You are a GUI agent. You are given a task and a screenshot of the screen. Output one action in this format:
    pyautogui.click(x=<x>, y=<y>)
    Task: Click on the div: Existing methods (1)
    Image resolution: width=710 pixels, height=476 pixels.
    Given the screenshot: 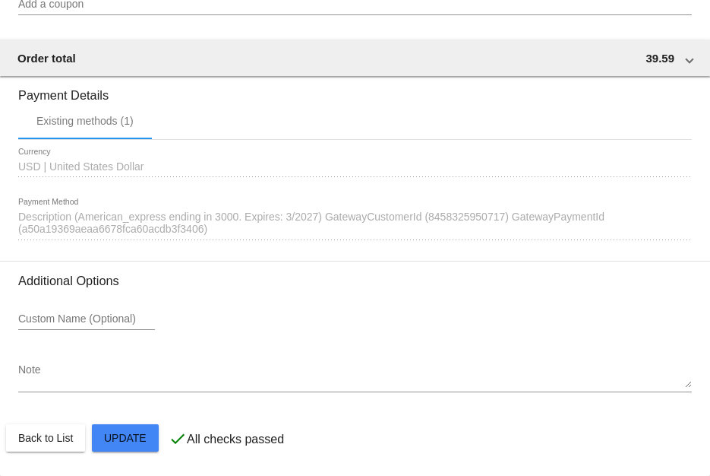 What is the action you would take?
    pyautogui.click(x=85, y=121)
    